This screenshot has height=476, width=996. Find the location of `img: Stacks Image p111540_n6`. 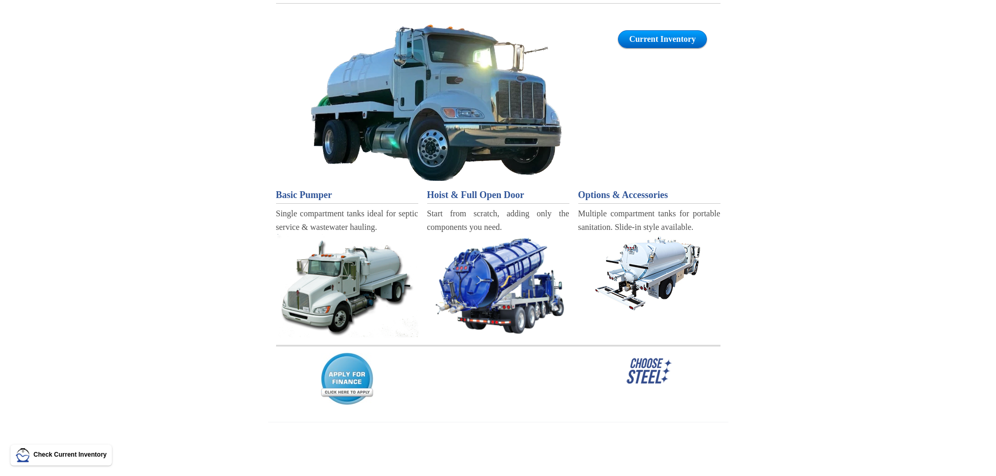

img: Stacks Image p111540_n6 is located at coordinates (649, 371).